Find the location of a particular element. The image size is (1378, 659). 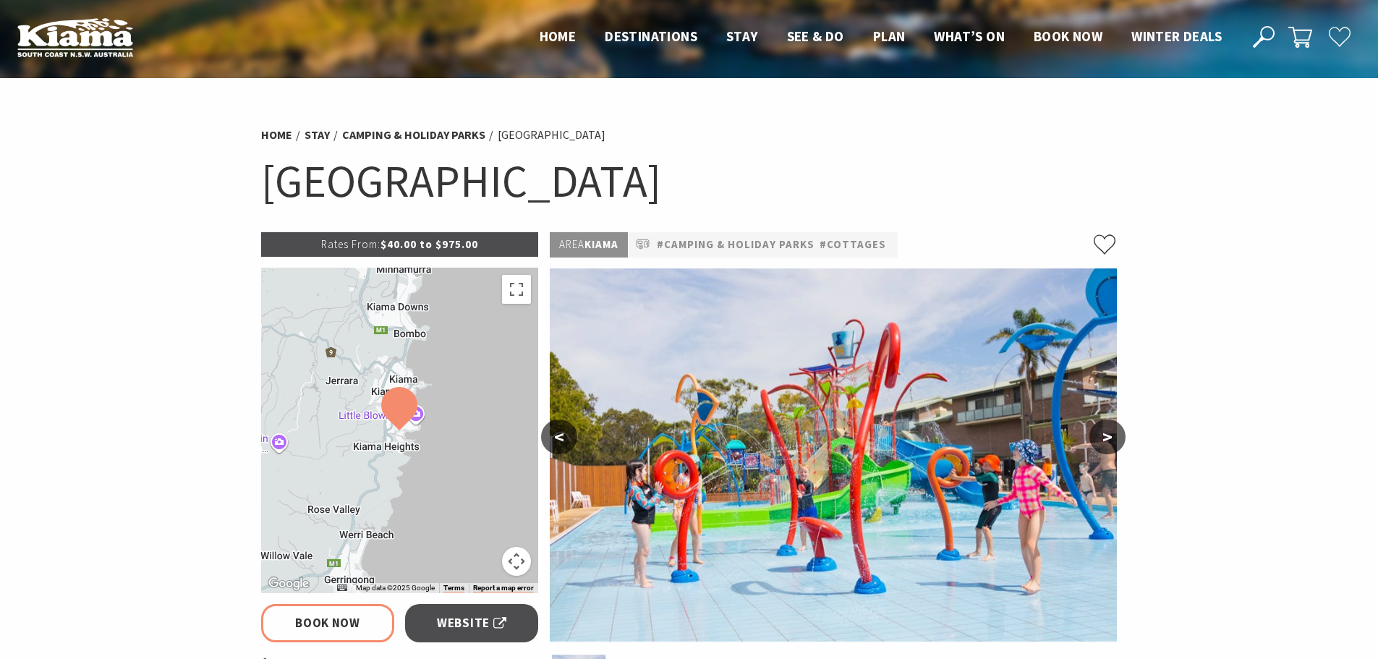

a: Book Now is located at coordinates (328, 623).